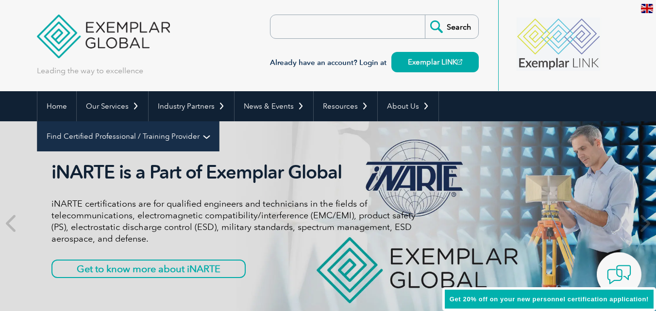 The width and height of the screenshot is (656, 311). I want to click on a: Our Services, so click(112, 106).